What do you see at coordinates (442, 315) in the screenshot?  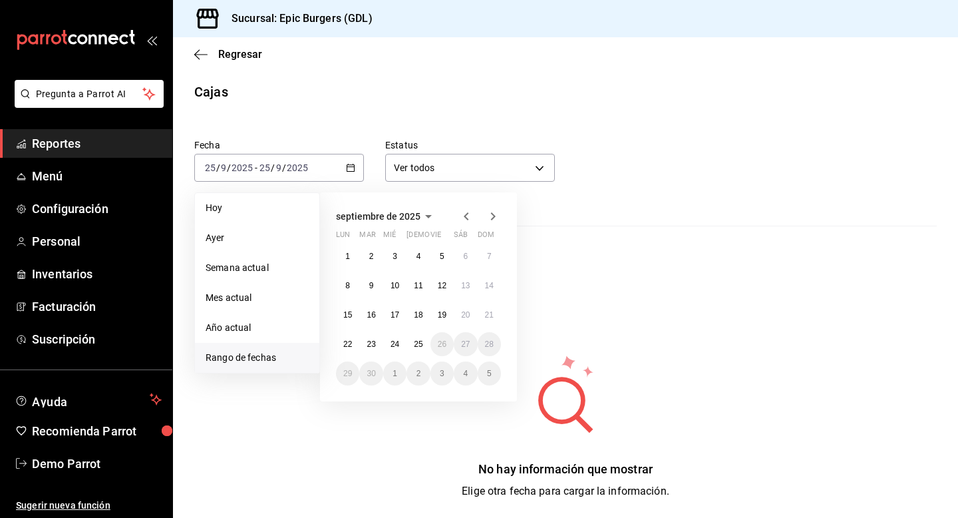 I see `button: 19 de septiembre de 2025` at bounding box center [442, 315].